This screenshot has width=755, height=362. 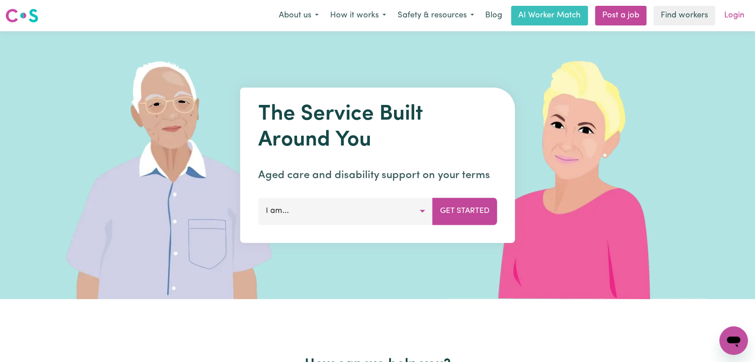 I want to click on a: Blog, so click(x=494, y=16).